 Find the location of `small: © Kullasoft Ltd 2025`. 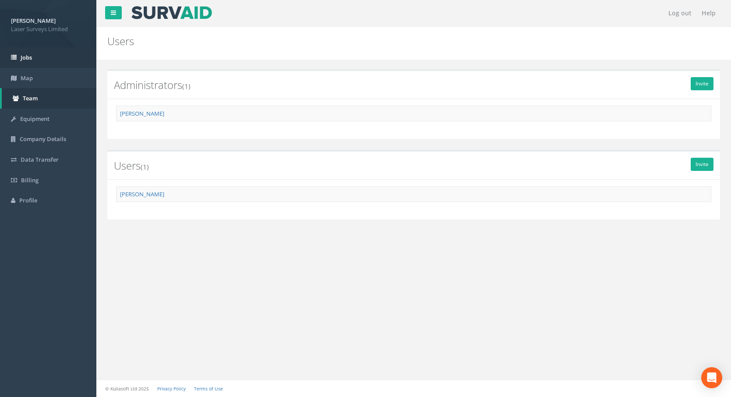

small: © Kullasoft Ltd 2025 is located at coordinates (127, 389).